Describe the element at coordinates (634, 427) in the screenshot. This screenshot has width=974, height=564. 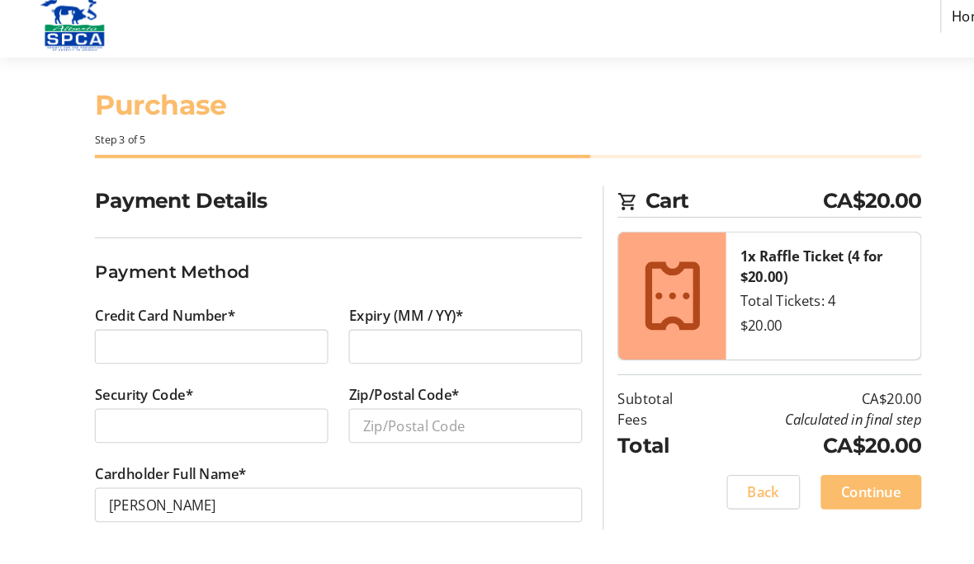
I see `td: Fees` at that location.